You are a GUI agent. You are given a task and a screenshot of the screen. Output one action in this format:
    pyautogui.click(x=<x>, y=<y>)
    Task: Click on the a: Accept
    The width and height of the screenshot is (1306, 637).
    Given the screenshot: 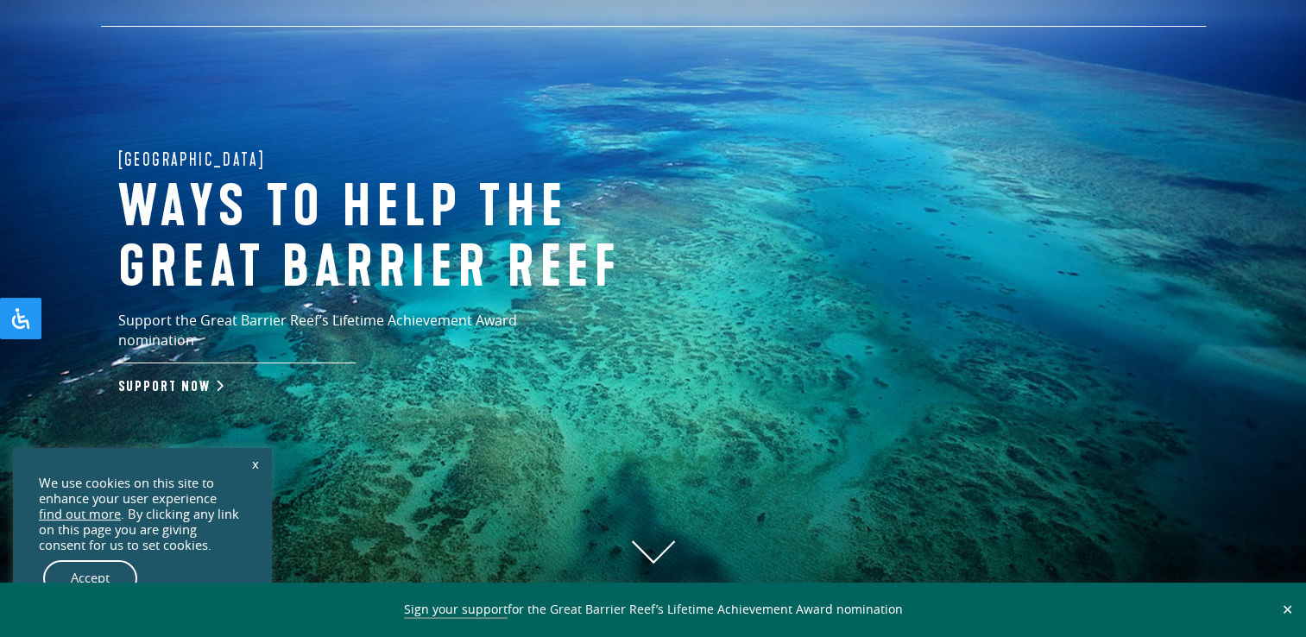 What is the action you would take?
    pyautogui.click(x=90, y=578)
    